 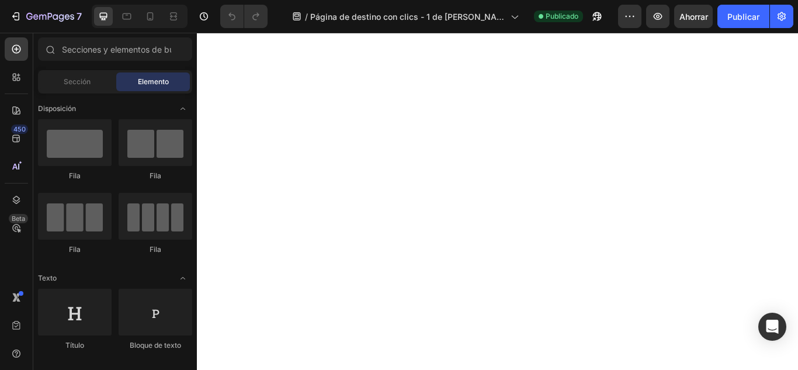 I want to click on font: Ahorrar, so click(x=693, y=16).